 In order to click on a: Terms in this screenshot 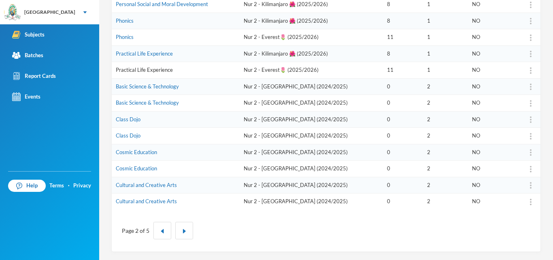, I will do `click(57, 185)`.